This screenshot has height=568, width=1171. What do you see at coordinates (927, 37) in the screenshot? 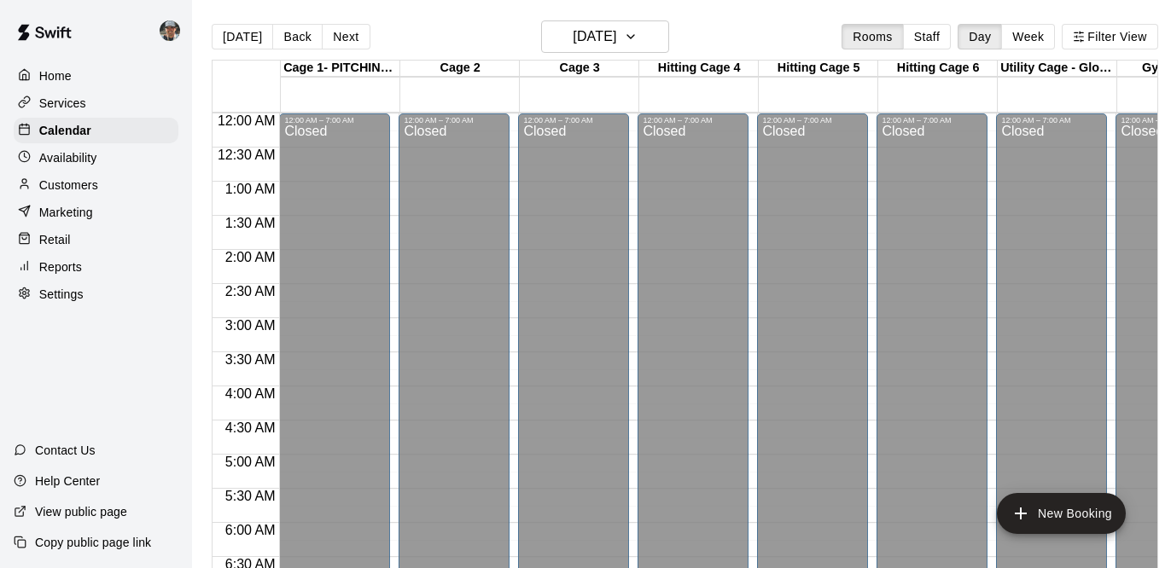
I see `button: Staff` at bounding box center [927, 37].